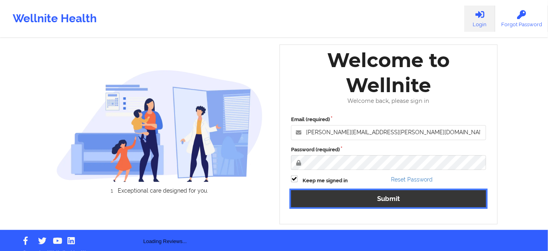 This screenshot has width=548, height=251. I want to click on a: Forgot Password, so click(521, 19).